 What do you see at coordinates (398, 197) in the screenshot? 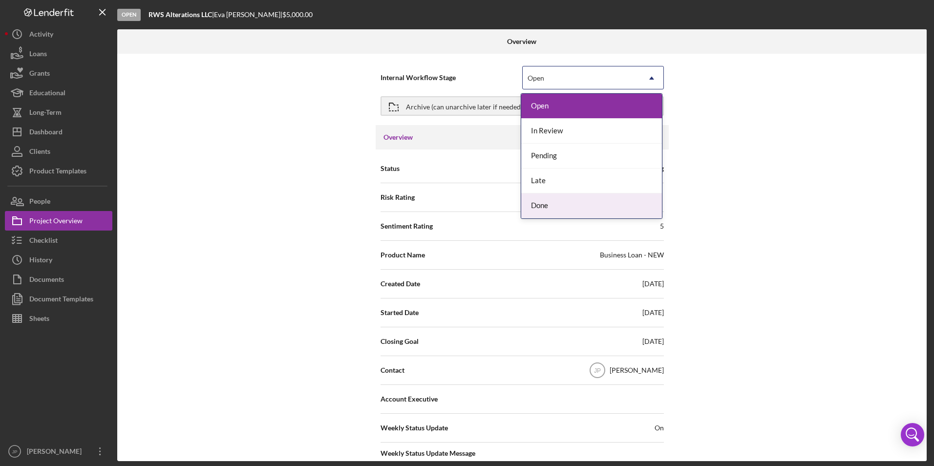
I see `span: Risk Rating` at bounding box center [398, 197].